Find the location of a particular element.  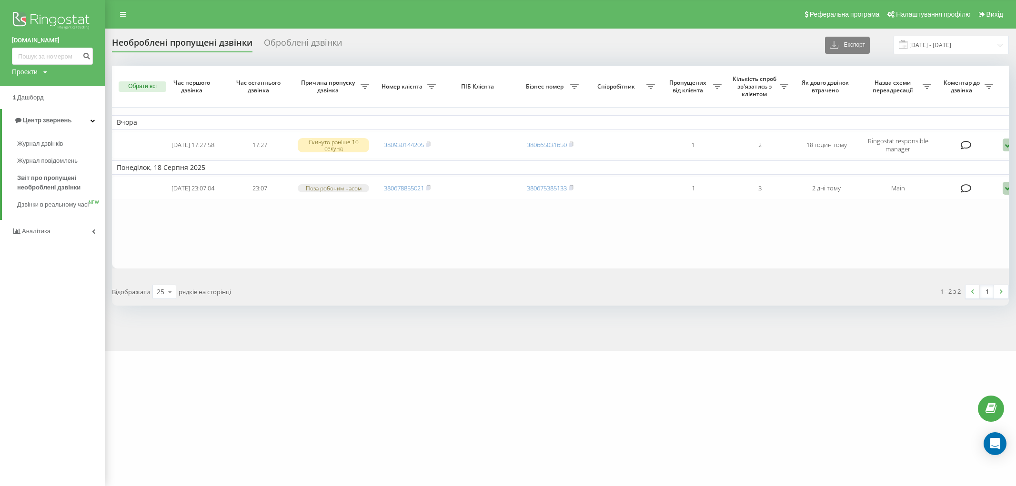

span: Реферальна програма is located at coordinates (845, 14).